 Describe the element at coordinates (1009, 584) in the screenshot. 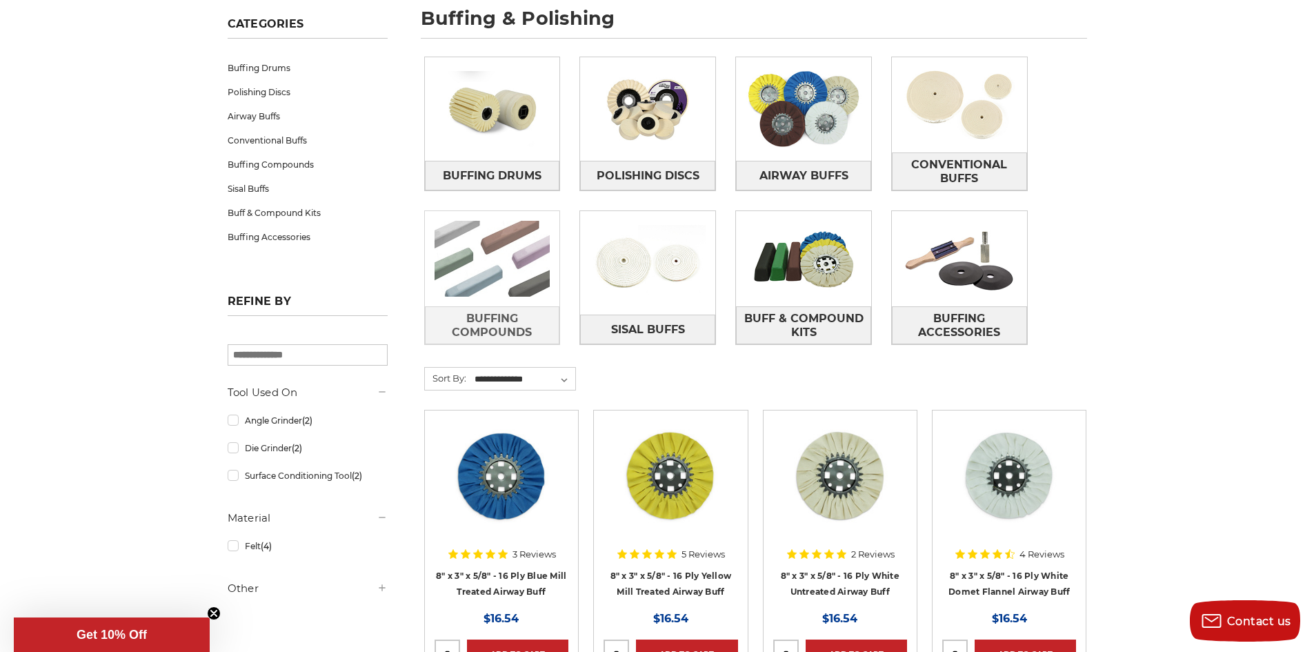

I see `a: 8" x 3" x 5/8" - 16 Ply White Domet Flannel Airway Buff` at that location.